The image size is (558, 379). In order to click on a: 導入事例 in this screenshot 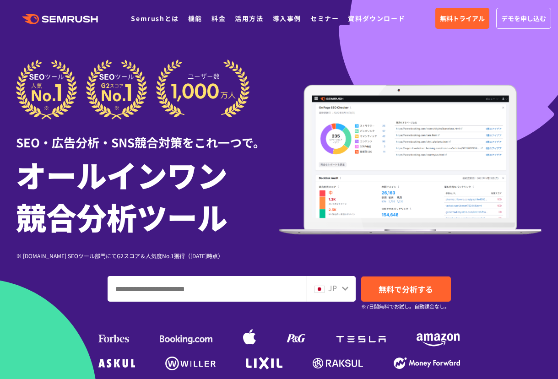, I will do `click(287, 18)`.